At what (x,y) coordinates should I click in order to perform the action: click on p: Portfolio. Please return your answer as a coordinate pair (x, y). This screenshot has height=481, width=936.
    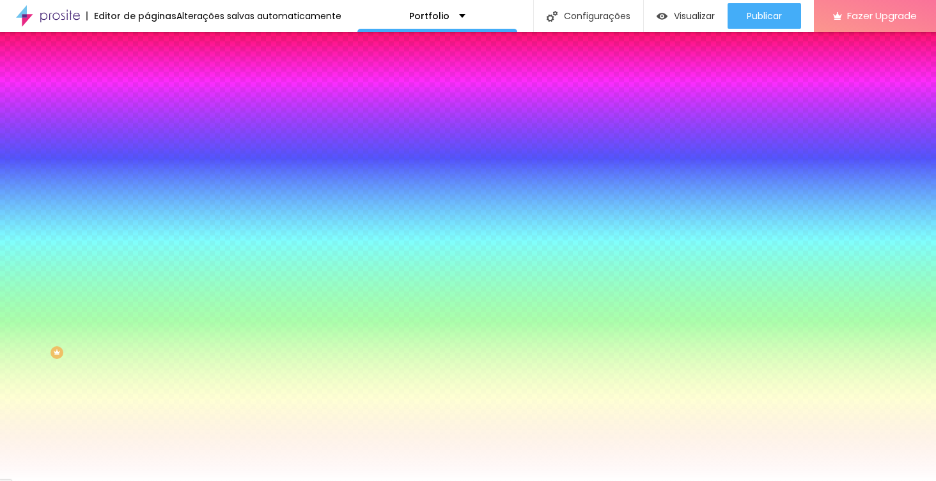
    Looking at the image, I should click on (429, 16).